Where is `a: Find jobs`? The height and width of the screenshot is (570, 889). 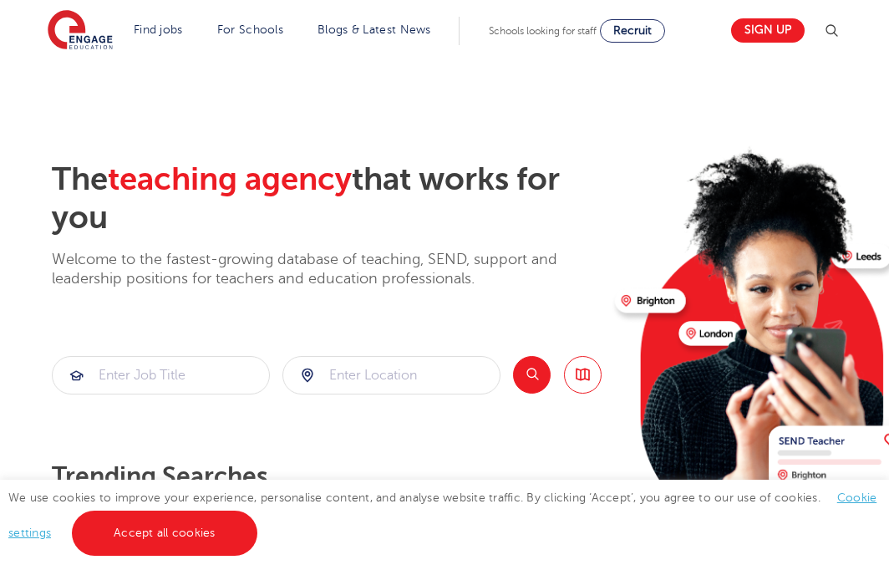 a: Find jobs is located at coordinates (158, 29).